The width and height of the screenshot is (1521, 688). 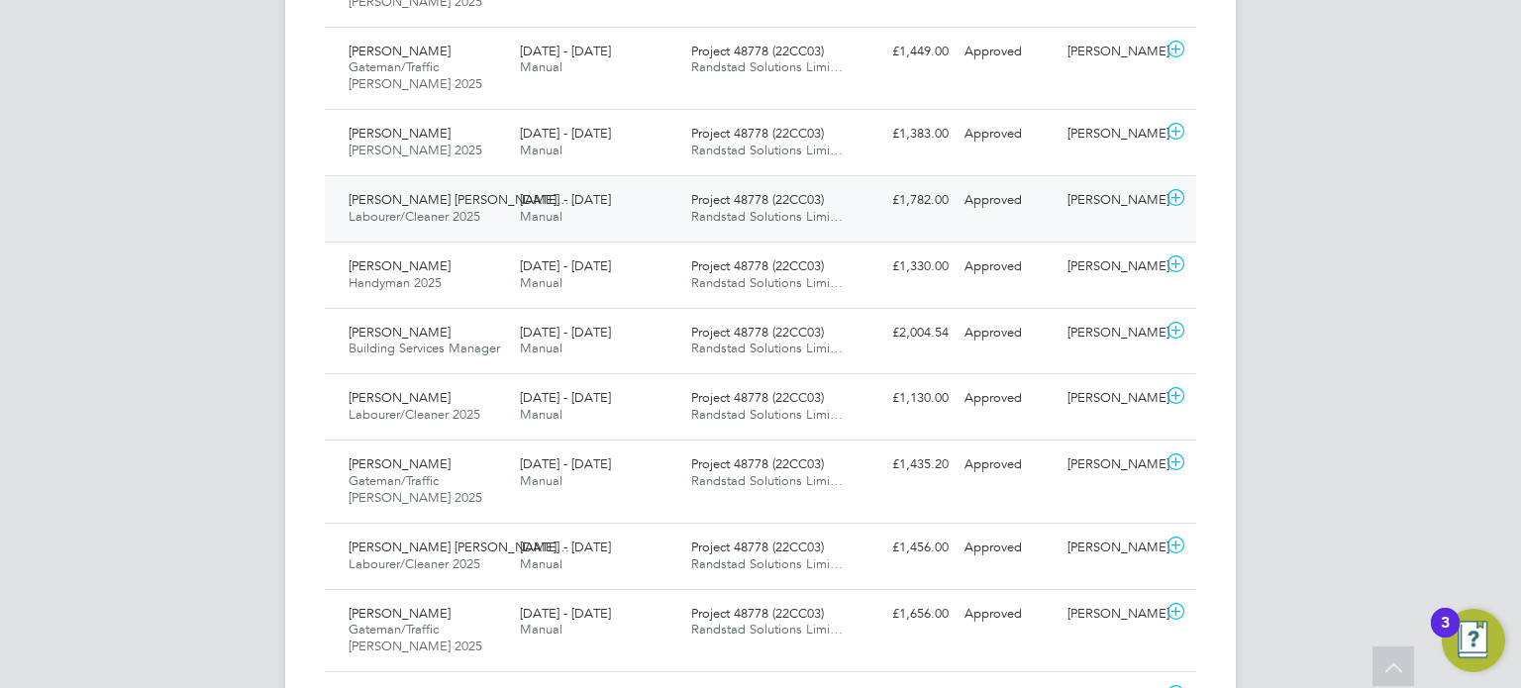 I want to click on div: £1,449.00, so click(x=905, y=51).